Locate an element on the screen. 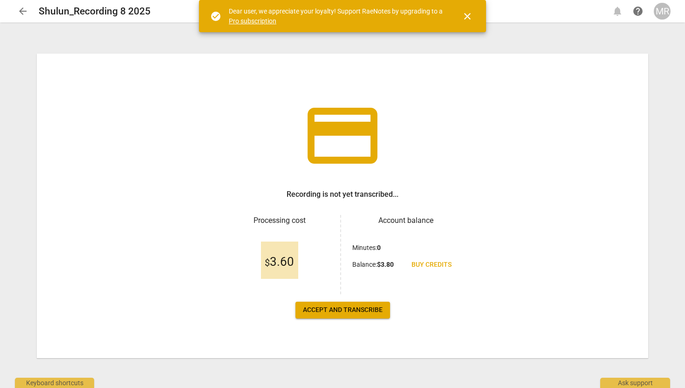  span: help is located at coordinates (638, 11).